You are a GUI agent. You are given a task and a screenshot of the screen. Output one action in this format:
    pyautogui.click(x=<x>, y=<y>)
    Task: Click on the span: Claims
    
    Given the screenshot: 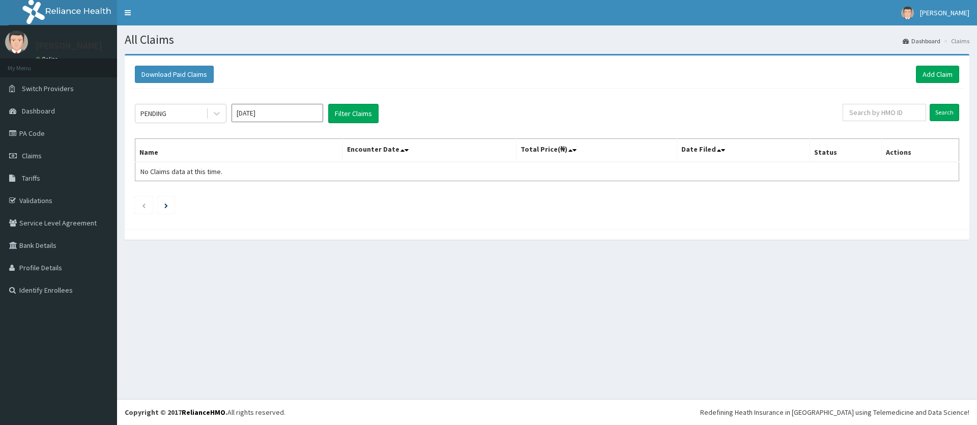 What is the action you would take?
    pyautogui.click(x=32, y=156)
    